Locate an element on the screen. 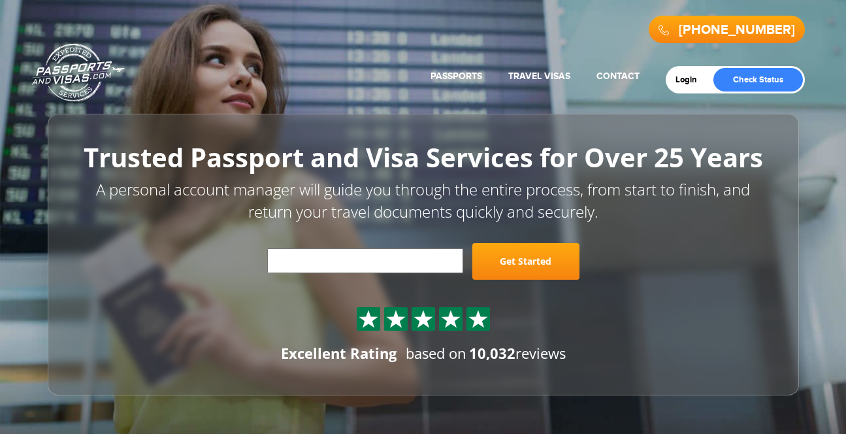 The height and width of the screenshot is (434, 846). a: Contact is located at coordinates (618, 76).